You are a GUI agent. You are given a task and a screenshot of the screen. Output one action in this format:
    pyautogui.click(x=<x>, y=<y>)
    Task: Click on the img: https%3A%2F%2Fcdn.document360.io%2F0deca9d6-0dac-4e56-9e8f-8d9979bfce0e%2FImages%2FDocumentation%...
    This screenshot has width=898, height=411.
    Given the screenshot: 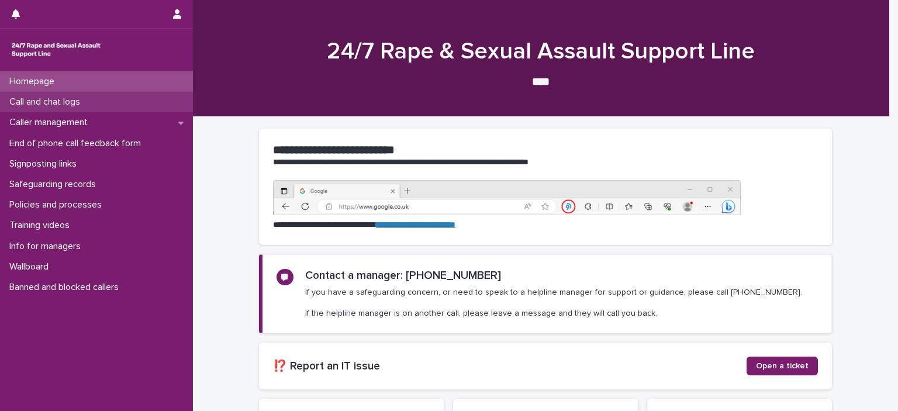 What is the action you would take?
    pyautogui.click(x=507, y=198)
    